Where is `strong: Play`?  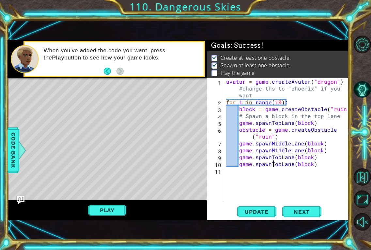
strong: Play is located at coordinates (58, 57).